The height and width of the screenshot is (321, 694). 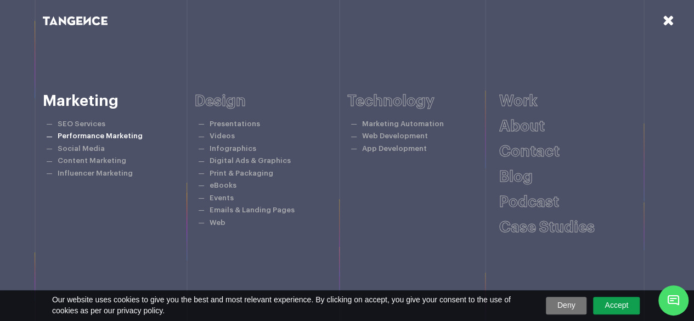 What do you see at coordinates (235, 124) in the screenshot?
I see `a: Presentations` at bounding box center [235, 124].